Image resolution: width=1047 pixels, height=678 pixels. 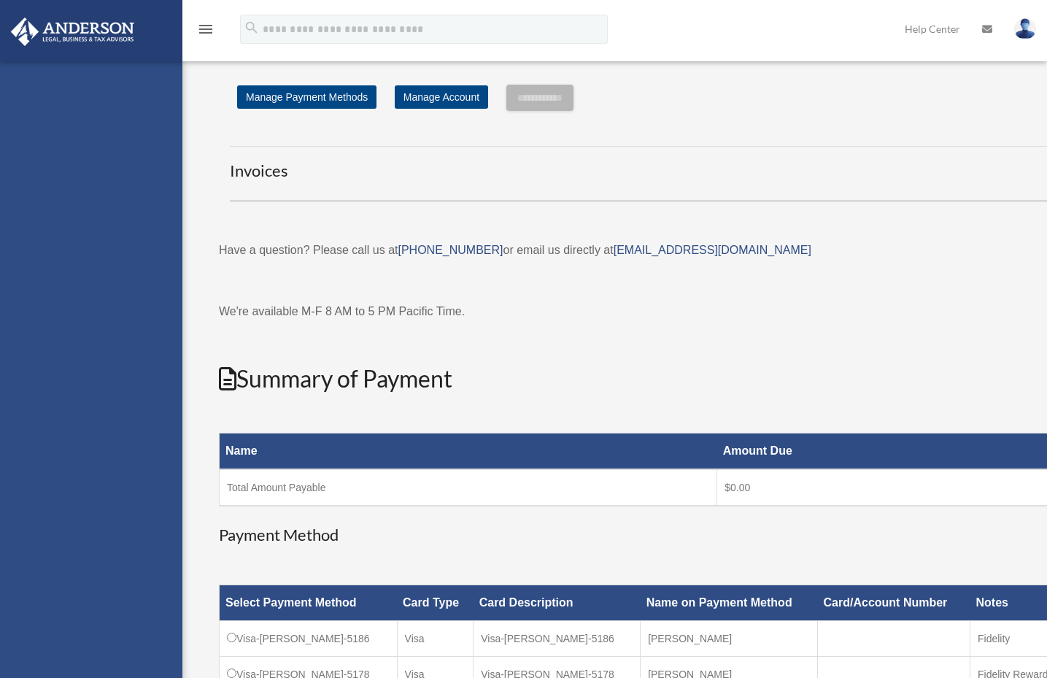 I want to click on img: Anderson Advisors Platinum Portal, so click(x=72, y=31).